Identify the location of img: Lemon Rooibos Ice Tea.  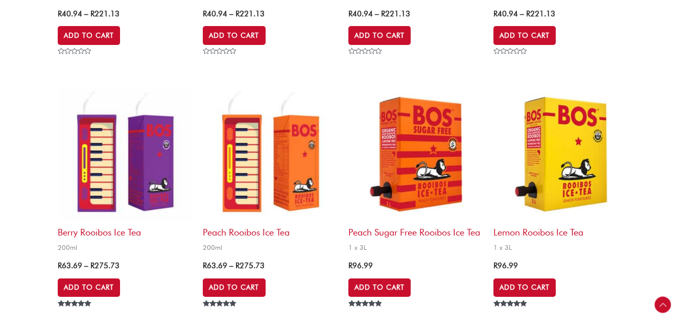
(561, 154).